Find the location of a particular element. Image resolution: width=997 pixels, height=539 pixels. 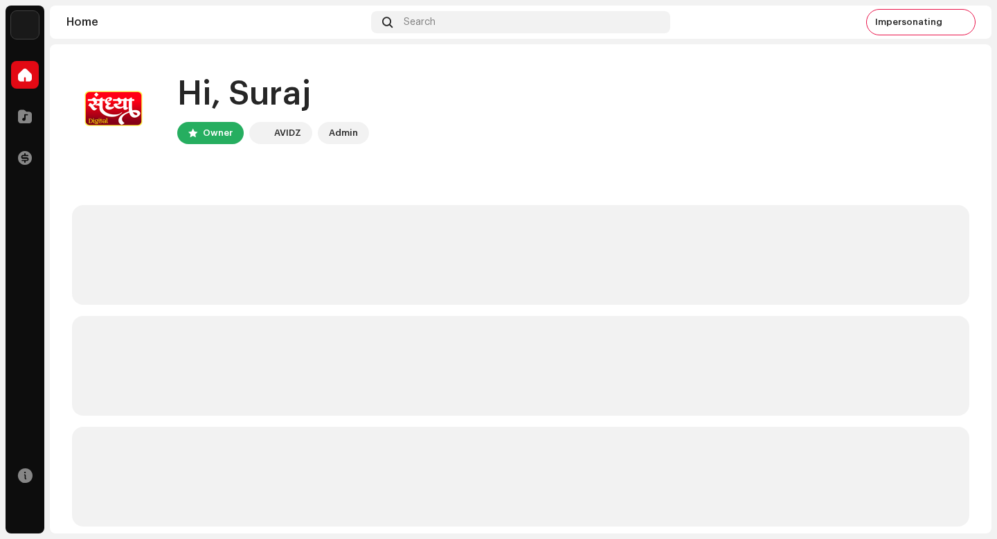

div: Admin is located at coordinates (343, 133).